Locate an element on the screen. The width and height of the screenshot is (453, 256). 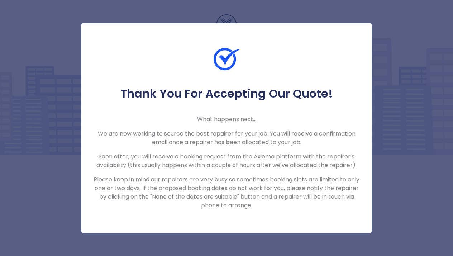
img: Check is located at coordinates (226, 59).